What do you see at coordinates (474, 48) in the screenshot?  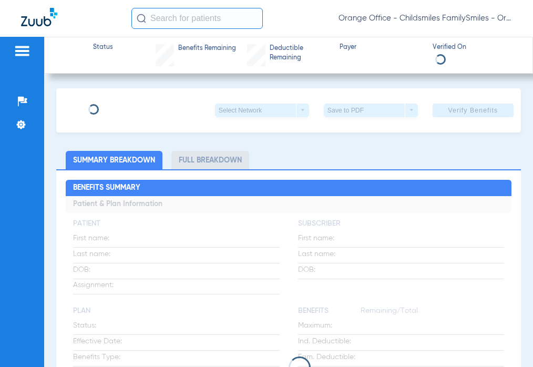 I see `span: Verified On` at bounding box center [474, 48].